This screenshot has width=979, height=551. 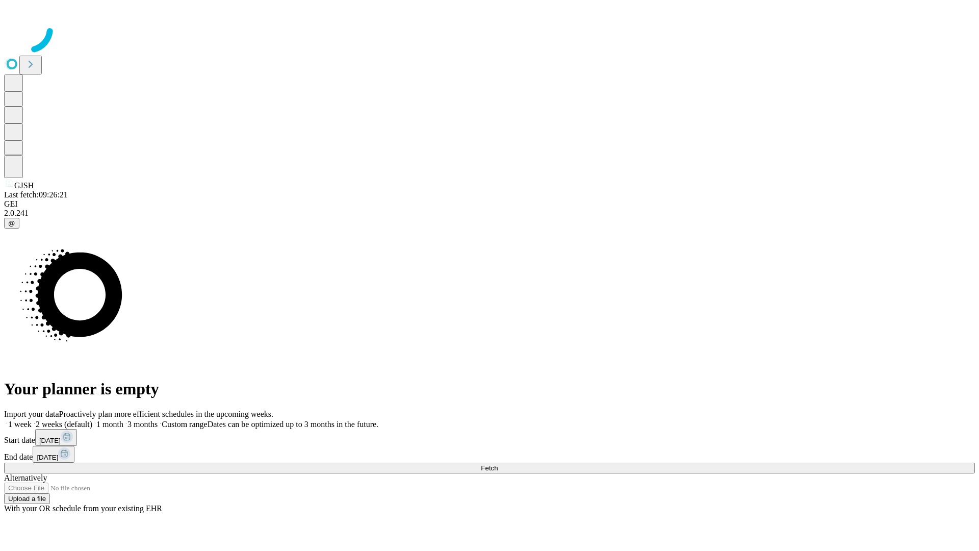 What do you see at coordinates (142, 424) in the screenshot?
I see `span: 3 months` at bounding box center [142, 424].